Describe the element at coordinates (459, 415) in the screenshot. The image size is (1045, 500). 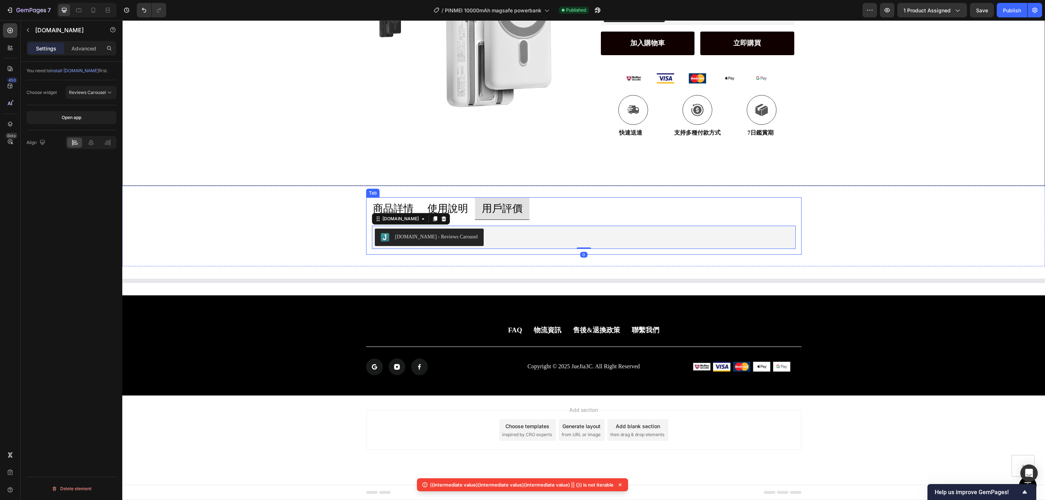
I see `span: from URL or image` at that location.